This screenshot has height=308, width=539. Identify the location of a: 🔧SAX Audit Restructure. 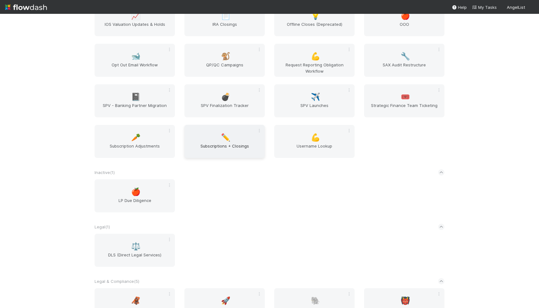
(404, 60).